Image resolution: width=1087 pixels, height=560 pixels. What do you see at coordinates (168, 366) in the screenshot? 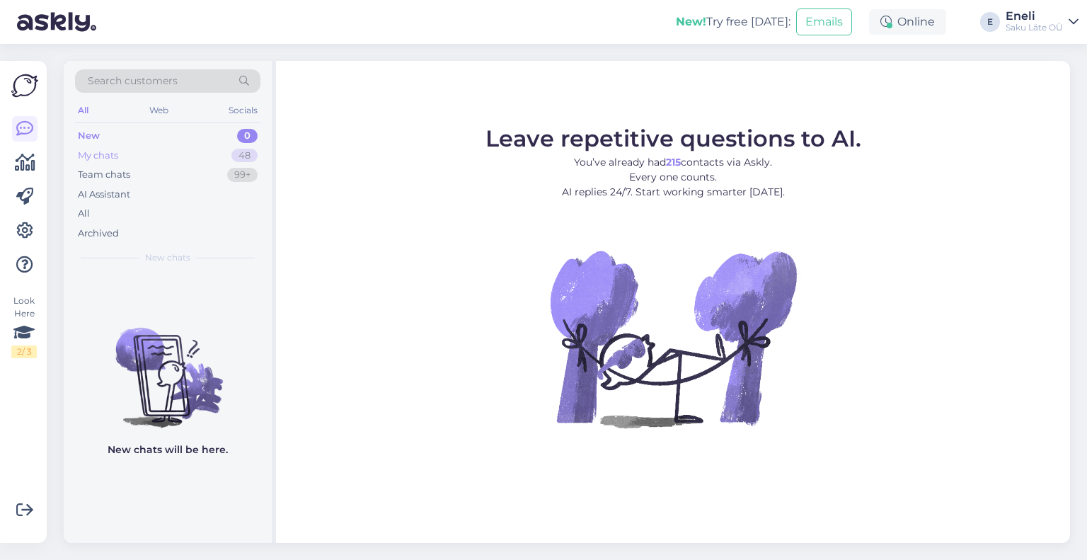
I see `img: No chats` at bounding box center [168, 366].